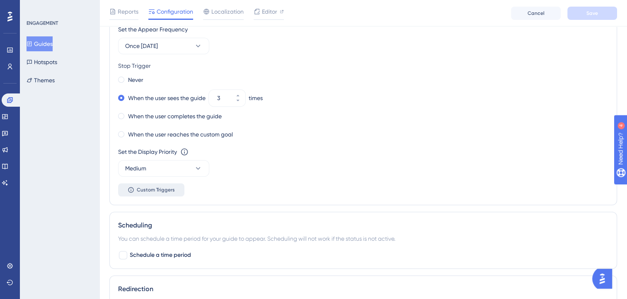 The height and width of the screenshot is (299, 627). What do you see at coordinates (363, 239) in the screenshot?
I see `div: You can schedule a time period for your guide to appear. Scheduling will not work if the status i...` at bounding box center [363, 239].